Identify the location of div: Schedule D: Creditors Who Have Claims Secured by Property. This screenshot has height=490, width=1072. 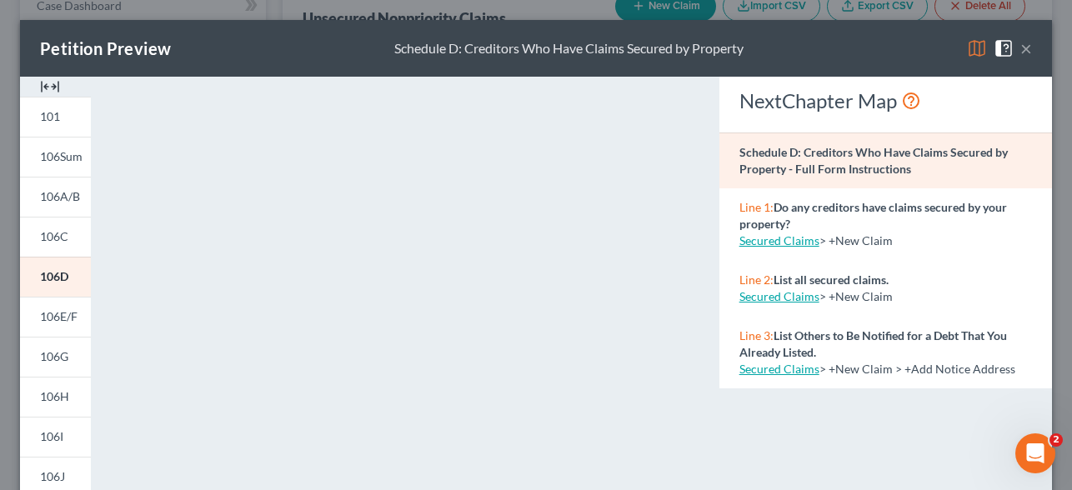
(568, 48).